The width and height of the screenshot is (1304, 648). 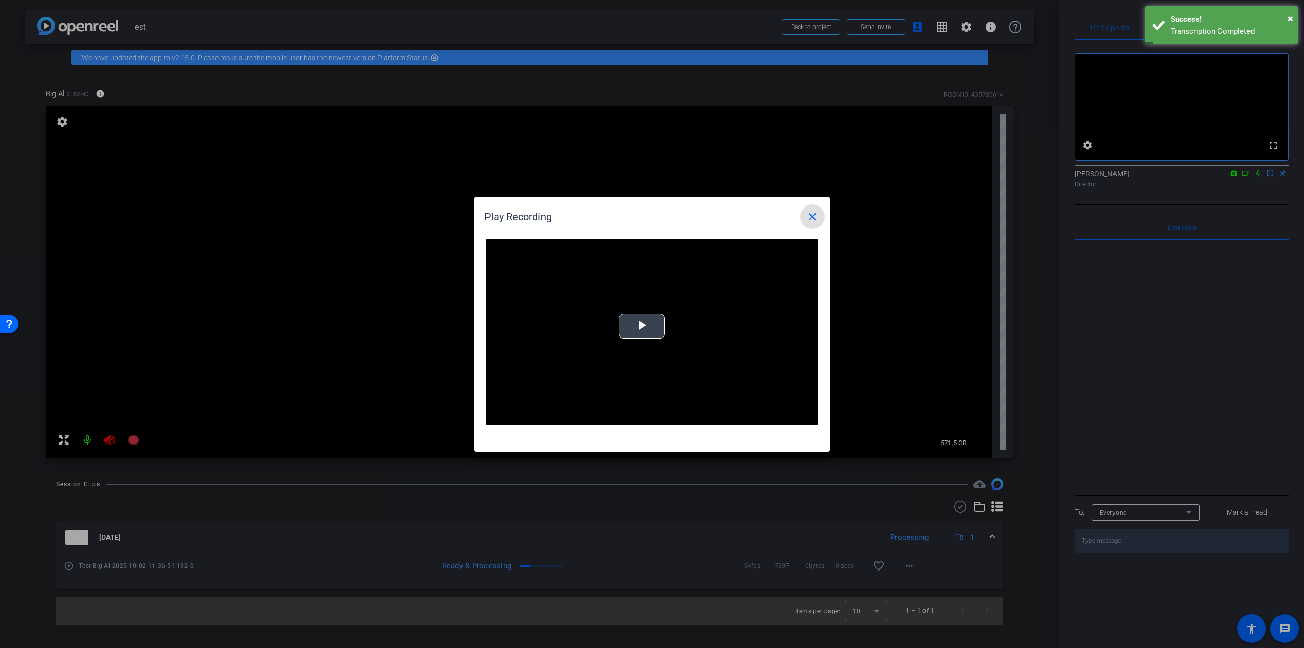 I want to click on div: Video Player, so click(x=652, y=332).